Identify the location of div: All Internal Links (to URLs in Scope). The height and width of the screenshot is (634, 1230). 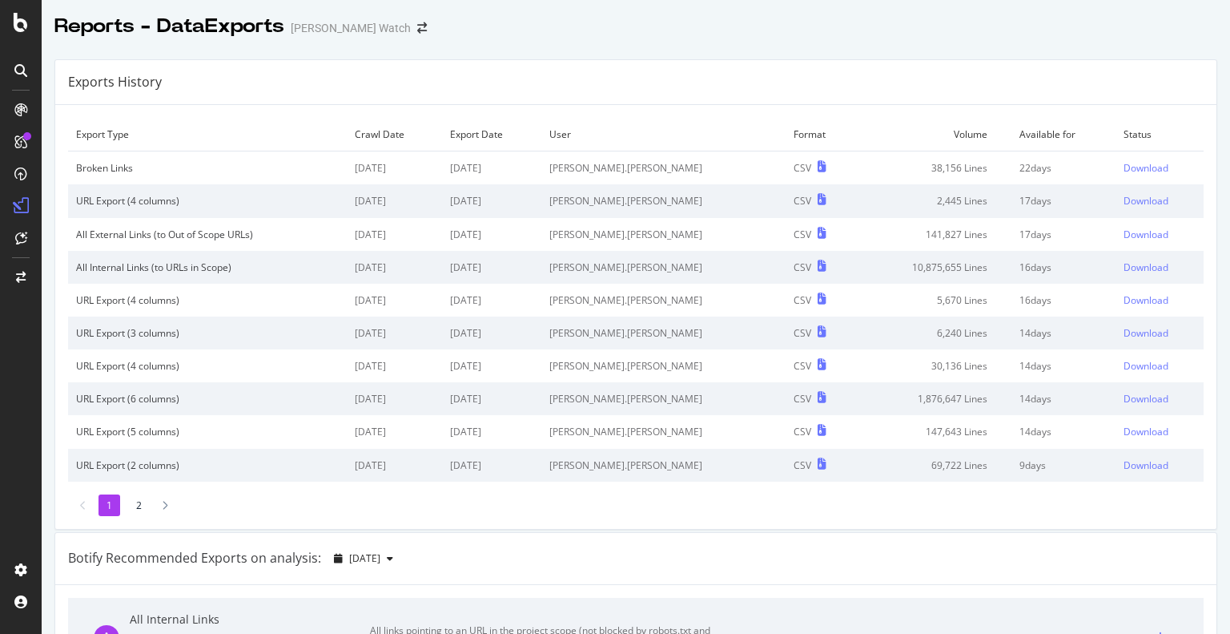
(207, 267).